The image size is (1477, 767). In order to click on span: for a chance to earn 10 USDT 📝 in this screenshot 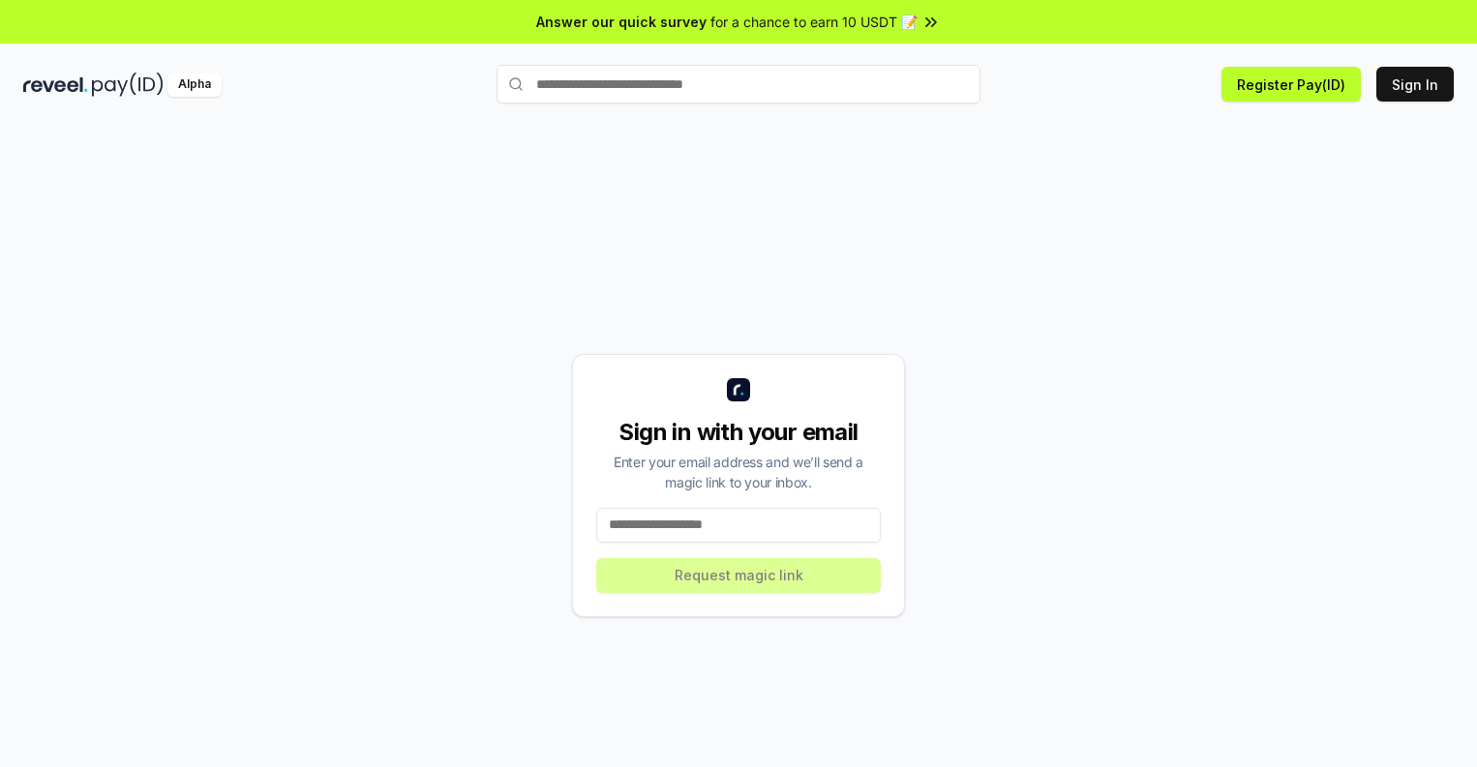, I will do `click(814, 21)`.